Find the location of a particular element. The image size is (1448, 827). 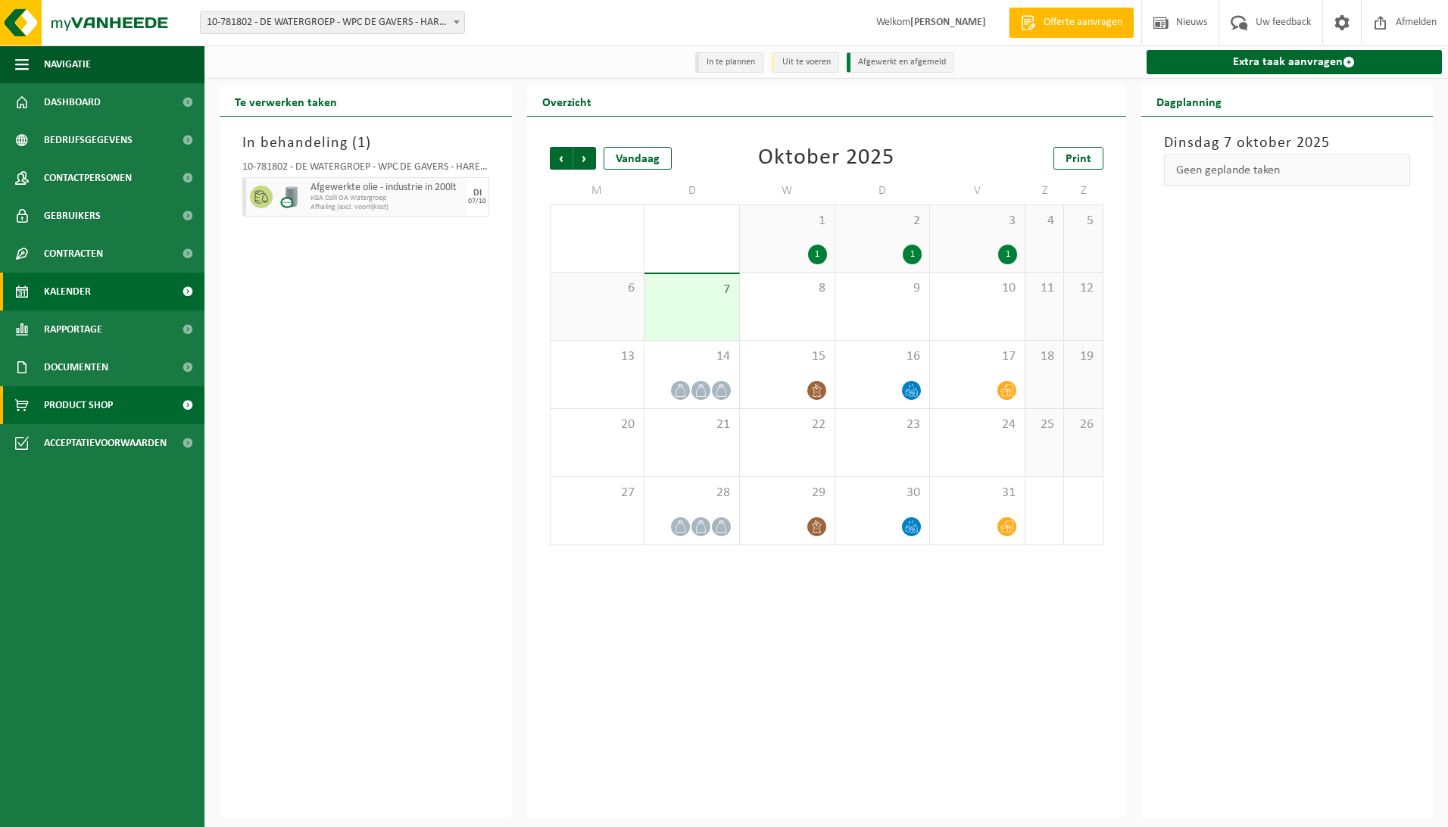

a: Offerte aanvragen is located at coordinates (1071, 23).